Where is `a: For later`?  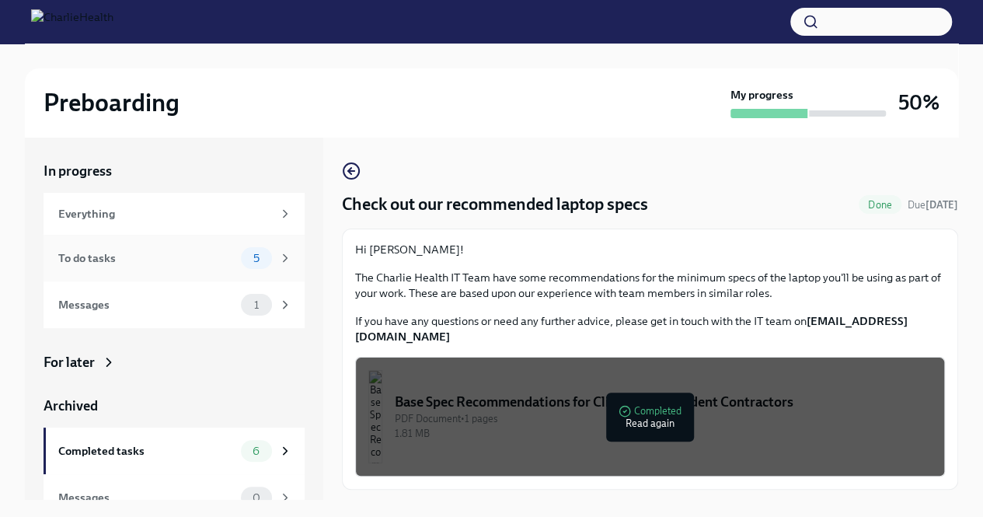
a: For later is located at coordinates (174, 362).